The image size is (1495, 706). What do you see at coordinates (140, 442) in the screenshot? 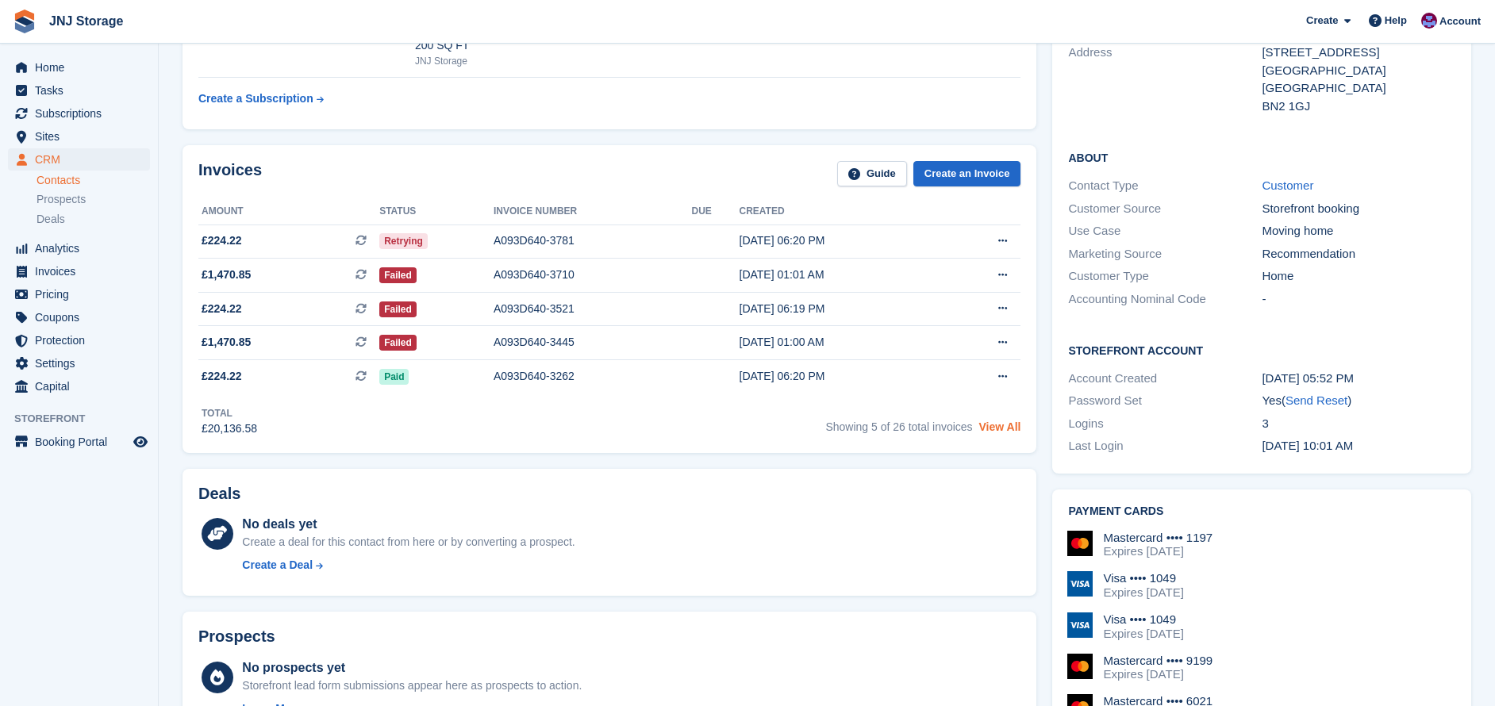
I see `a: Preview store` at bounding box center [140, 442].